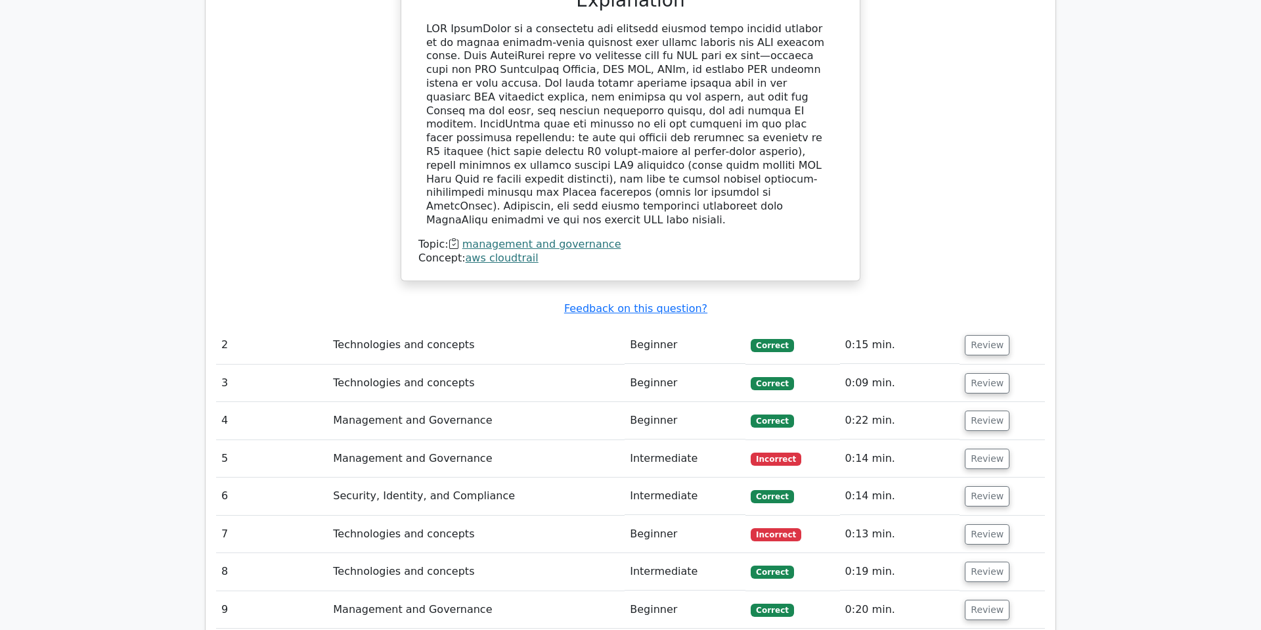 The image size is (1261, 630). I want to click on a: aws cloudtrail, so click(502, 257).